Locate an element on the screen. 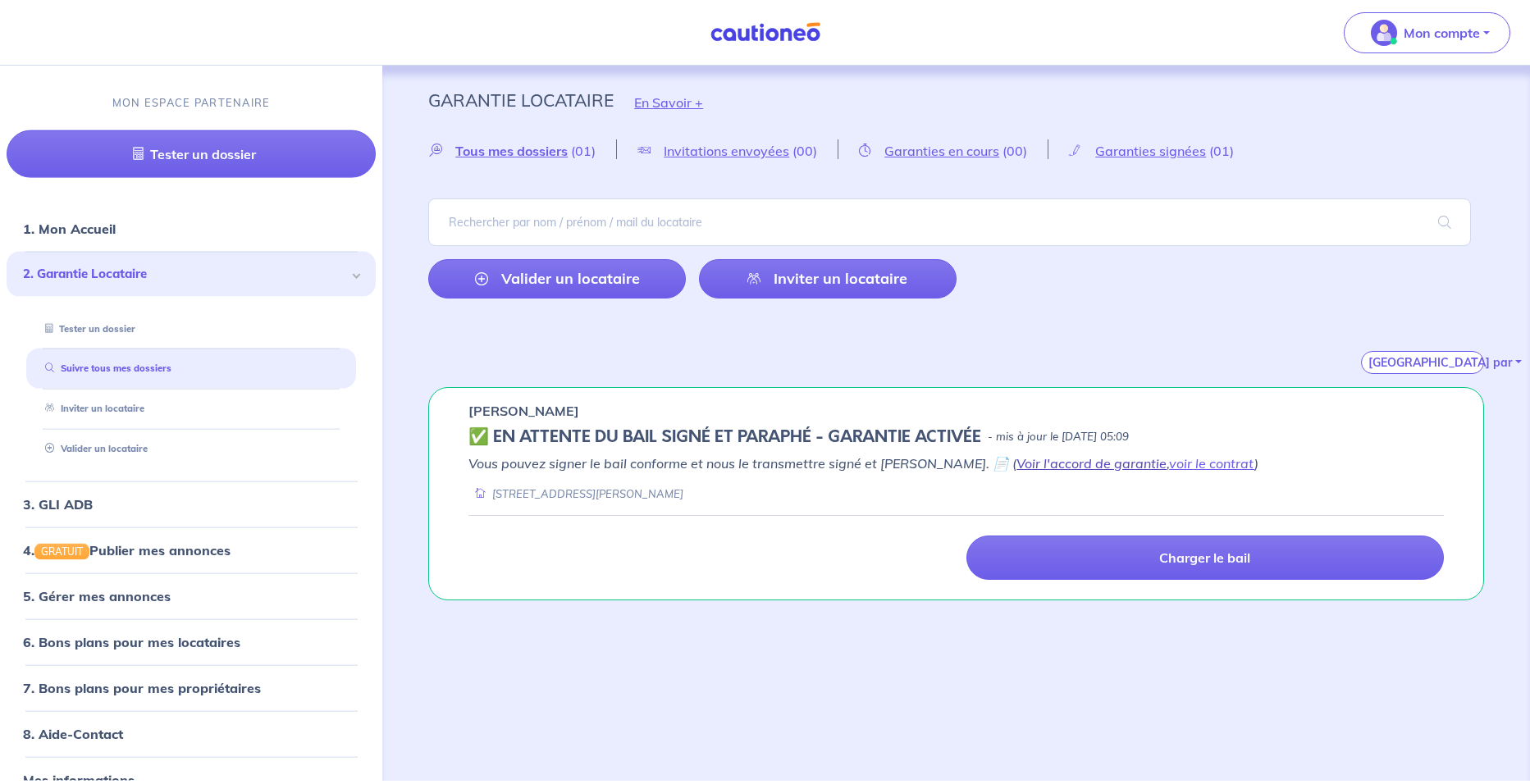  p: Mon compte is located at coordinates (1442, 33).